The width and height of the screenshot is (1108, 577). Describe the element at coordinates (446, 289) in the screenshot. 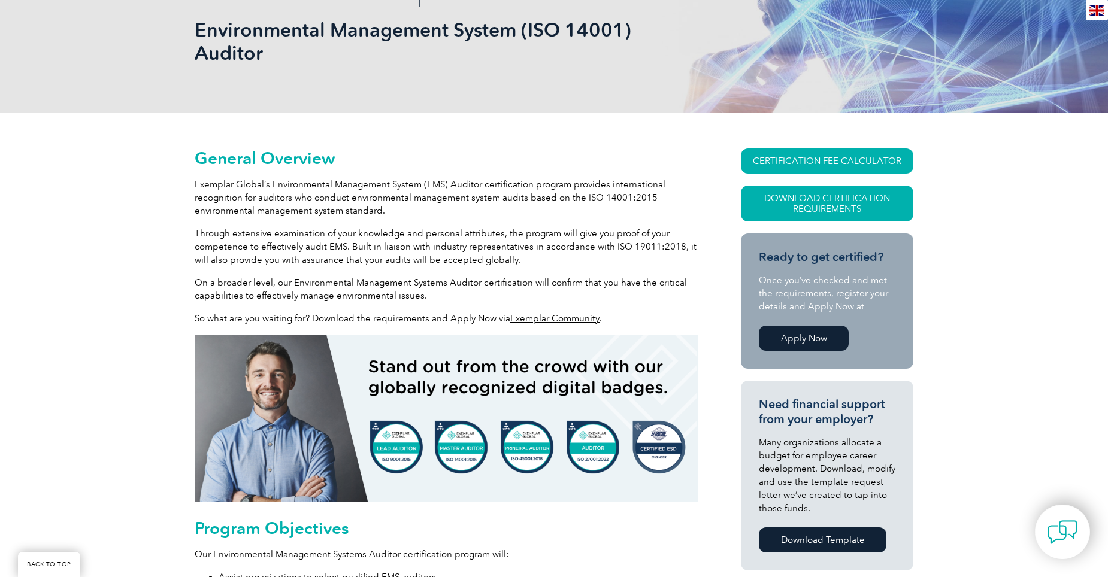

I see `p: On a broader level, our Environmental Management Systems Auditor certification will confirm that ...` at that location.